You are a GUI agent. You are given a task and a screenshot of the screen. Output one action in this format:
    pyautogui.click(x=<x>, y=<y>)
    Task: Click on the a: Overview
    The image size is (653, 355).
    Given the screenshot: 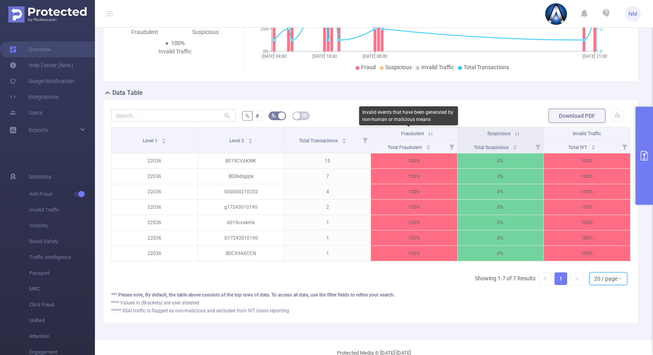 What is the action you would take?
    pyautogui.click(x=30, y=49)
    